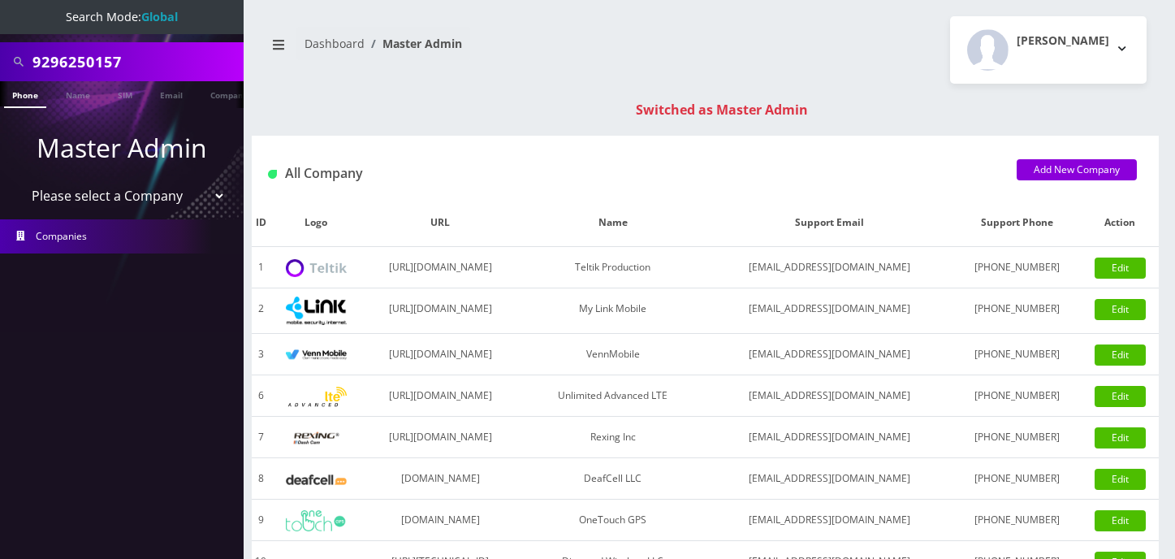  I want to click on a: Email, so click(171, 93).